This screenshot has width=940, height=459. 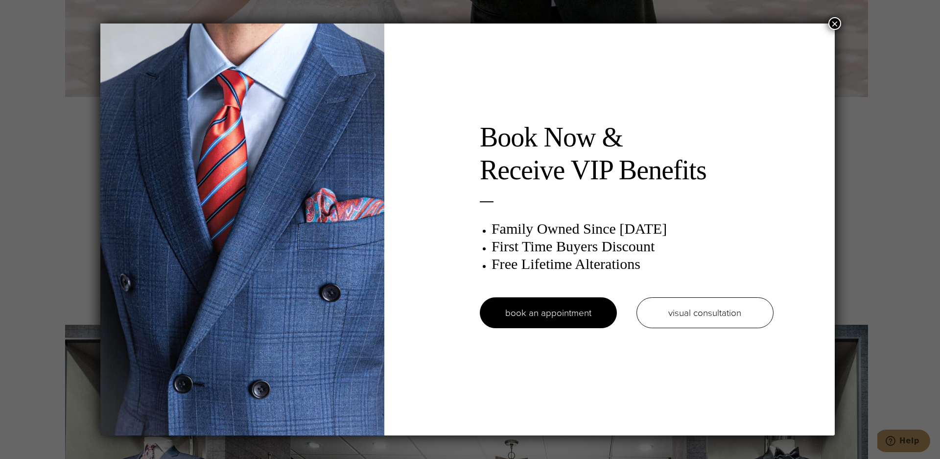 What do you see at coordinates (834, 23) in the screenshot?
I see `button: Close` at bounding box center [834, 23].